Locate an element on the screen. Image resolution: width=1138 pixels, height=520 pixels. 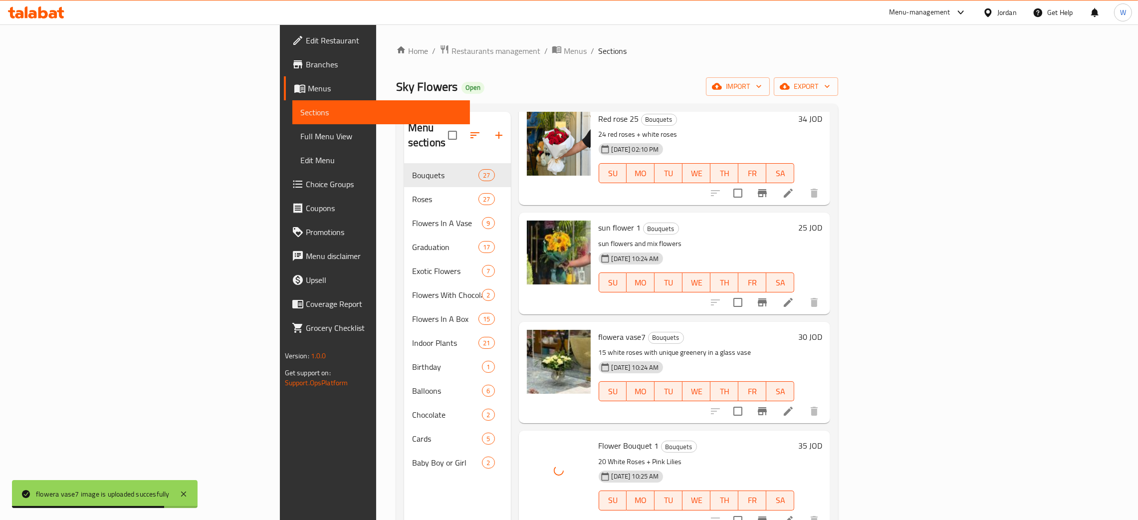
span: Edit Menu is located at coordinates (381, 160).